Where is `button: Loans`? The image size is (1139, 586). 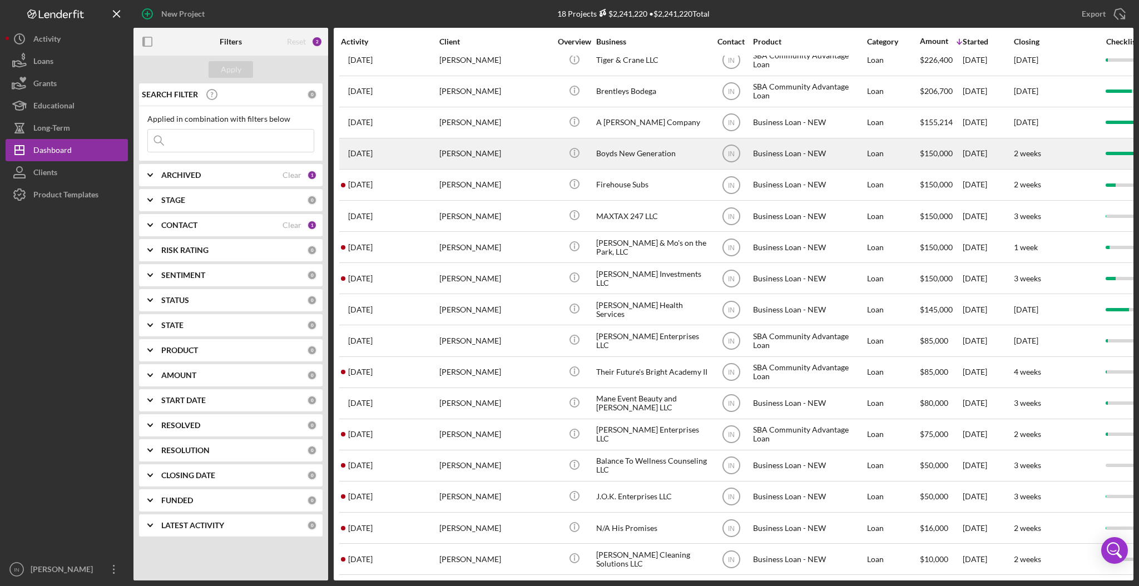 button: Loans is located at coordinates (67, 61).